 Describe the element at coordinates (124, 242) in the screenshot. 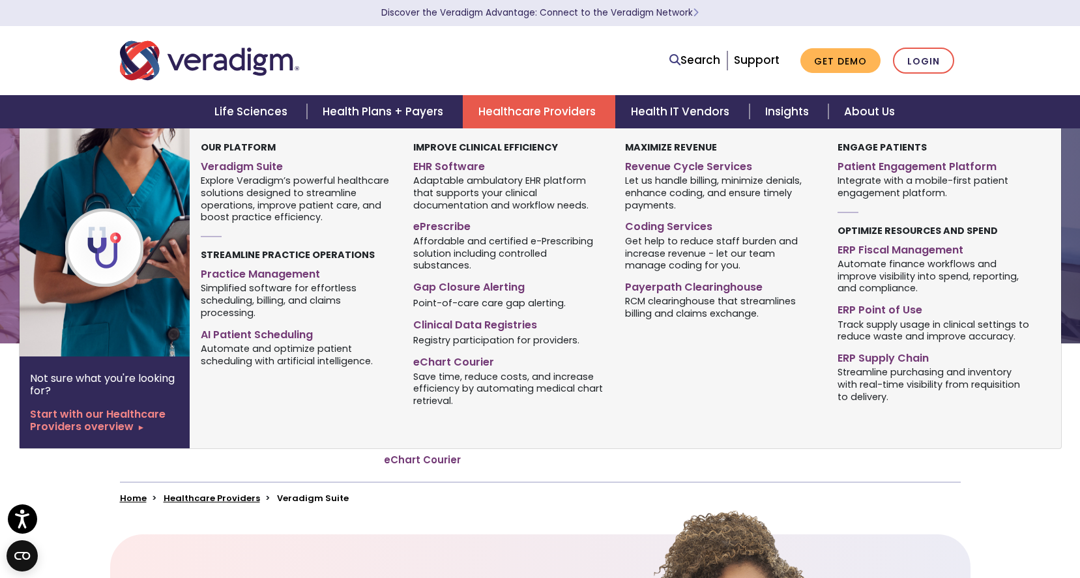

I see `img: Healthcare Provider` at that location.